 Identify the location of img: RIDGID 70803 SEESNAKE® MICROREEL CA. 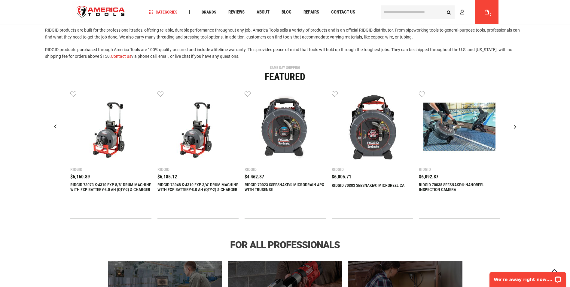
(372, 126).